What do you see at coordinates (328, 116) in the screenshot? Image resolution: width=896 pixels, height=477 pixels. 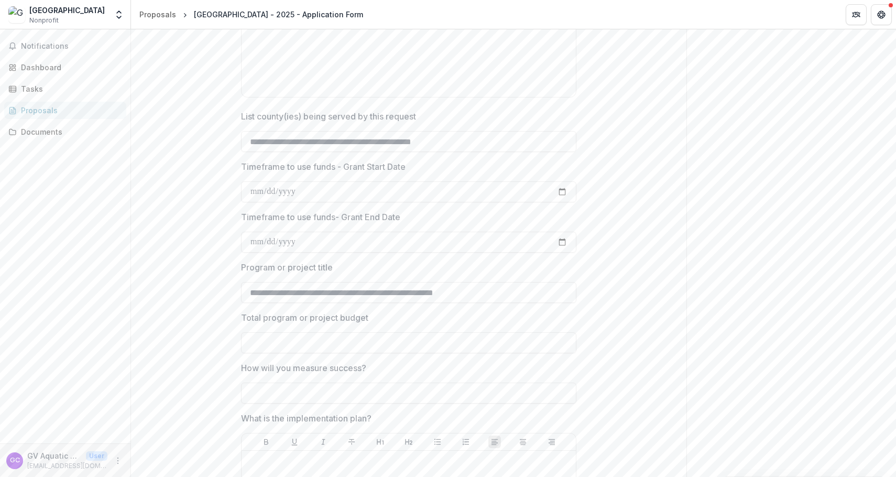 I see `p: List county(ies) being served by this request` at bounding box center [328, 116].